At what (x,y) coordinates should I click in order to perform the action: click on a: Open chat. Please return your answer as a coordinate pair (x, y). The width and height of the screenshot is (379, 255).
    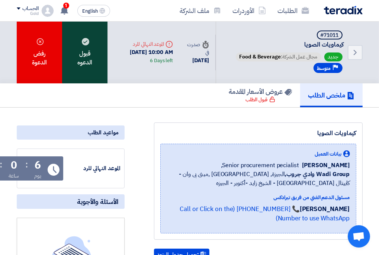
    Looking at the image, I should click on (359, 236).